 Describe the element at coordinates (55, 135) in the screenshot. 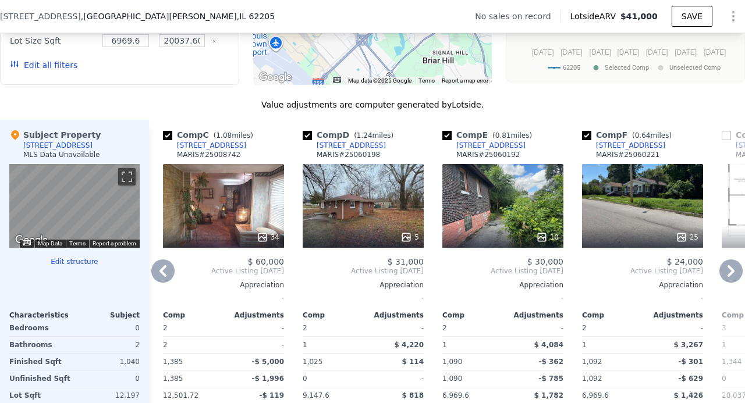

I see `div: Subject Property` at that location.